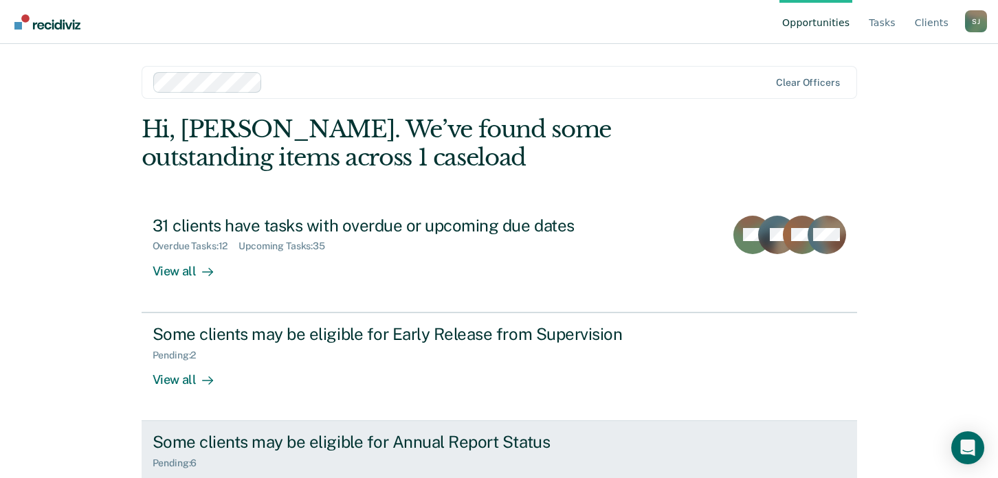 This screenshot has width=998, height=478. I want to click on div: S J, so click(976, 21).